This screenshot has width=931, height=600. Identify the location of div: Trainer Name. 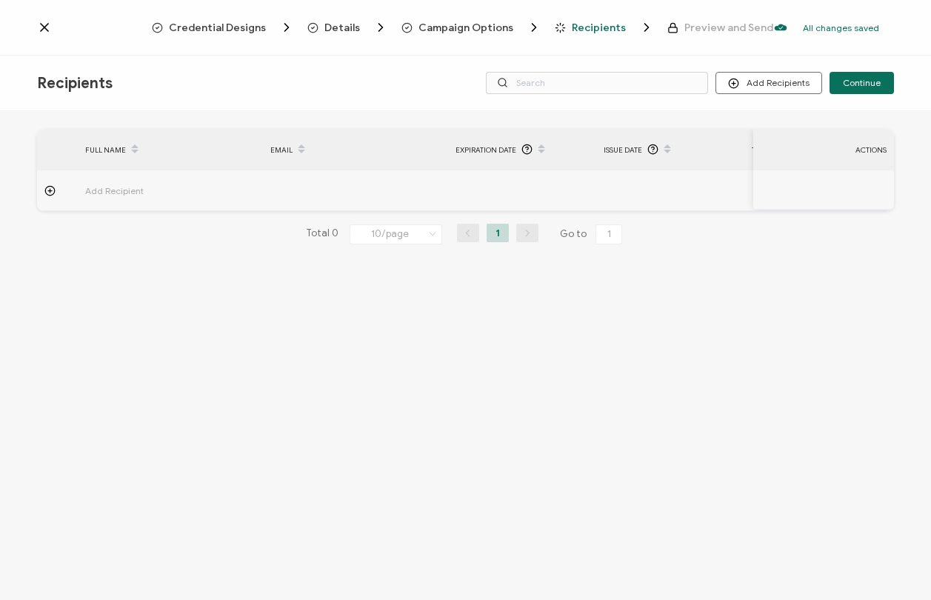
(819, 150).